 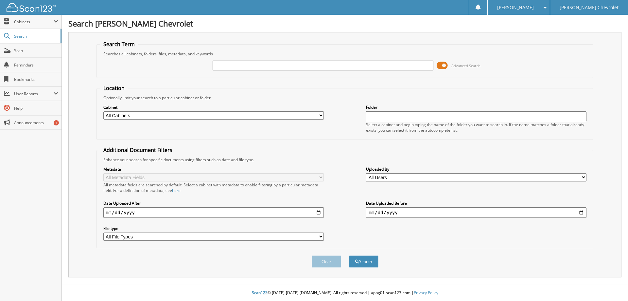 What do you see at coordinates (260, 292) in the screenshot?
I see `span: Scan123` at bounding box center [260, 292].